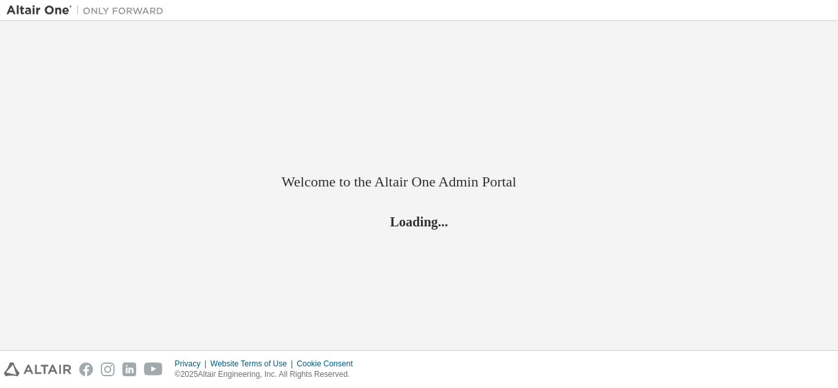 The height and width of the screenshot is (388, 838). Describe the element at coordinates (153, 369) in the screenshot. I see `img: youtube.svg` at that location.